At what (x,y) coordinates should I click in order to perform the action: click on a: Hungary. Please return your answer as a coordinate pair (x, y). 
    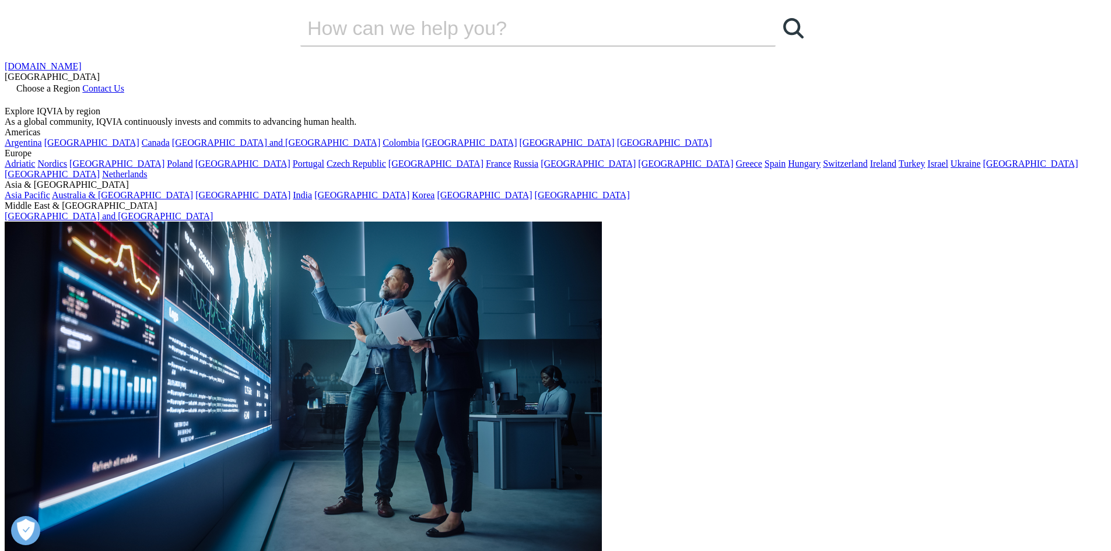
    Looking at the image, I should click on (804, 163).